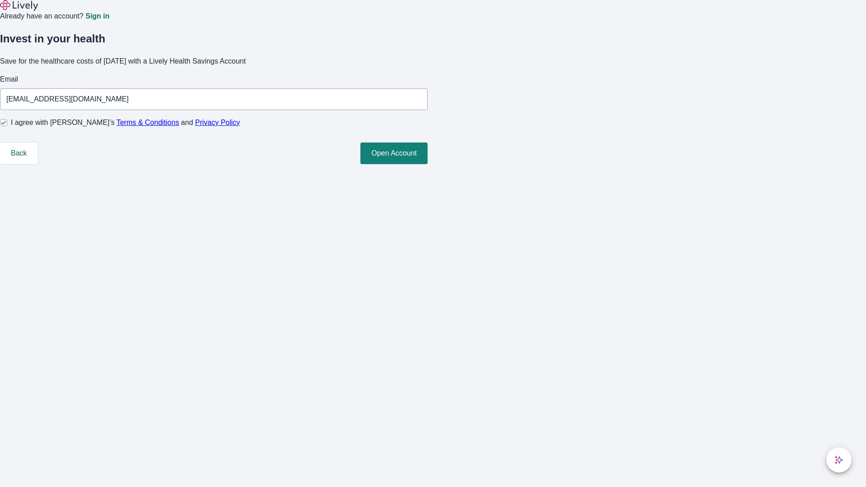  I want to click on a: Sign in, so click(97, 16).